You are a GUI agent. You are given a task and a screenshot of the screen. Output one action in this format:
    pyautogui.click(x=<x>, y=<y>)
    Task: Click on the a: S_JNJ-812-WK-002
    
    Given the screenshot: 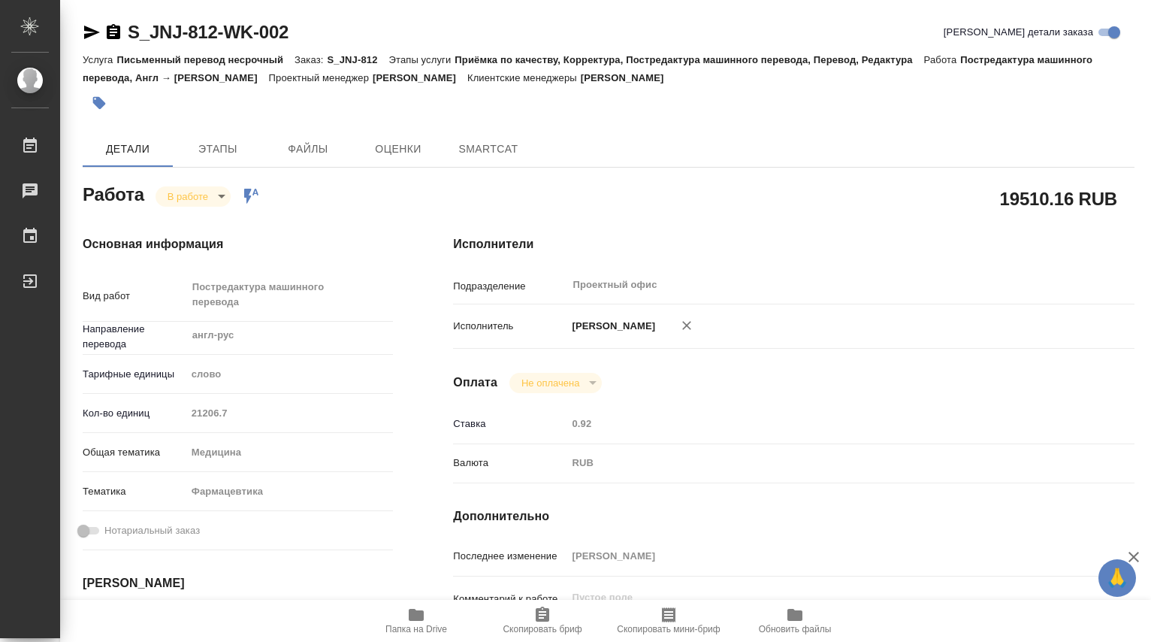 What is the action you would take?
    pyautogui.click(x=208, y=32)
    